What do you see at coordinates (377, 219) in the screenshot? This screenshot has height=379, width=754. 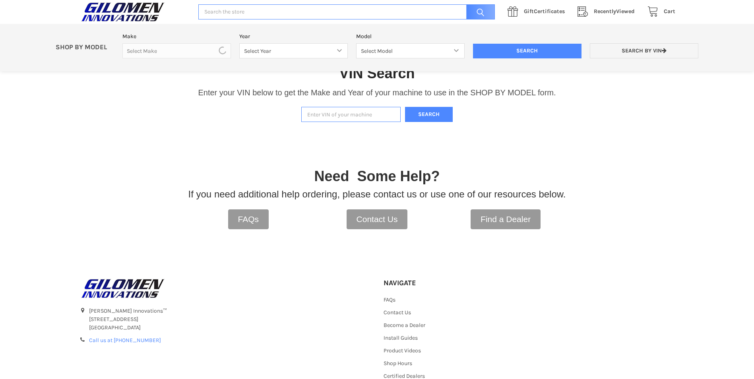 I see `div: Contact Us` at bounding box center [377, 219].